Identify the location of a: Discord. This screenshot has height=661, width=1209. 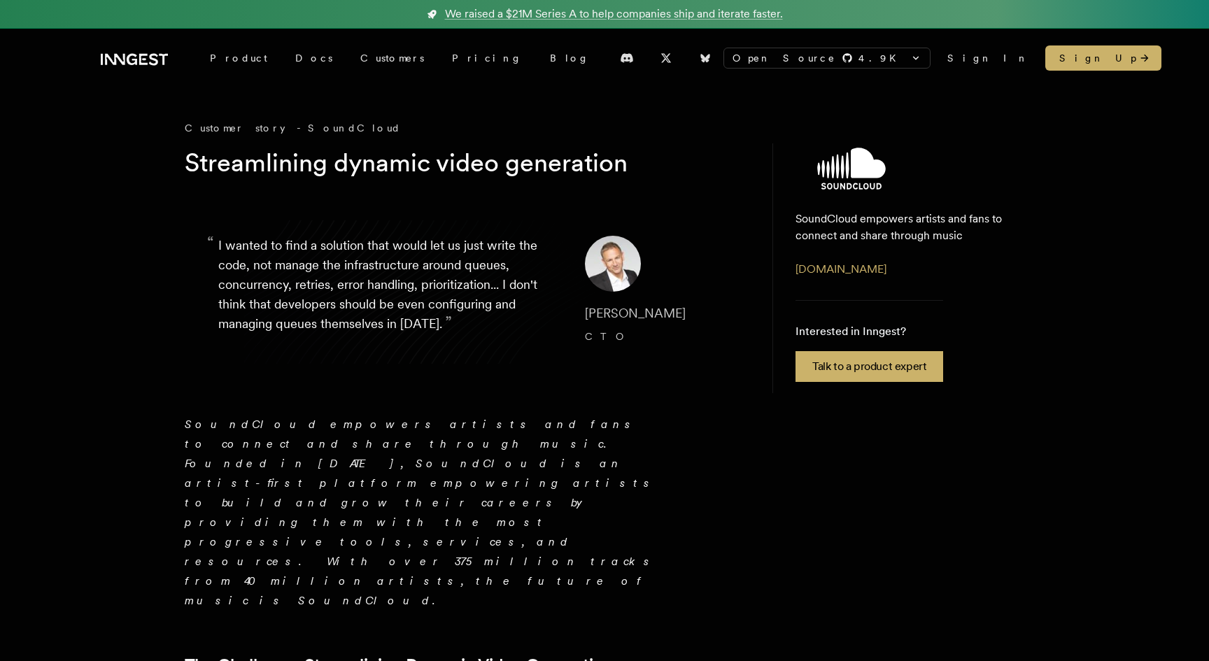
(627, 58).